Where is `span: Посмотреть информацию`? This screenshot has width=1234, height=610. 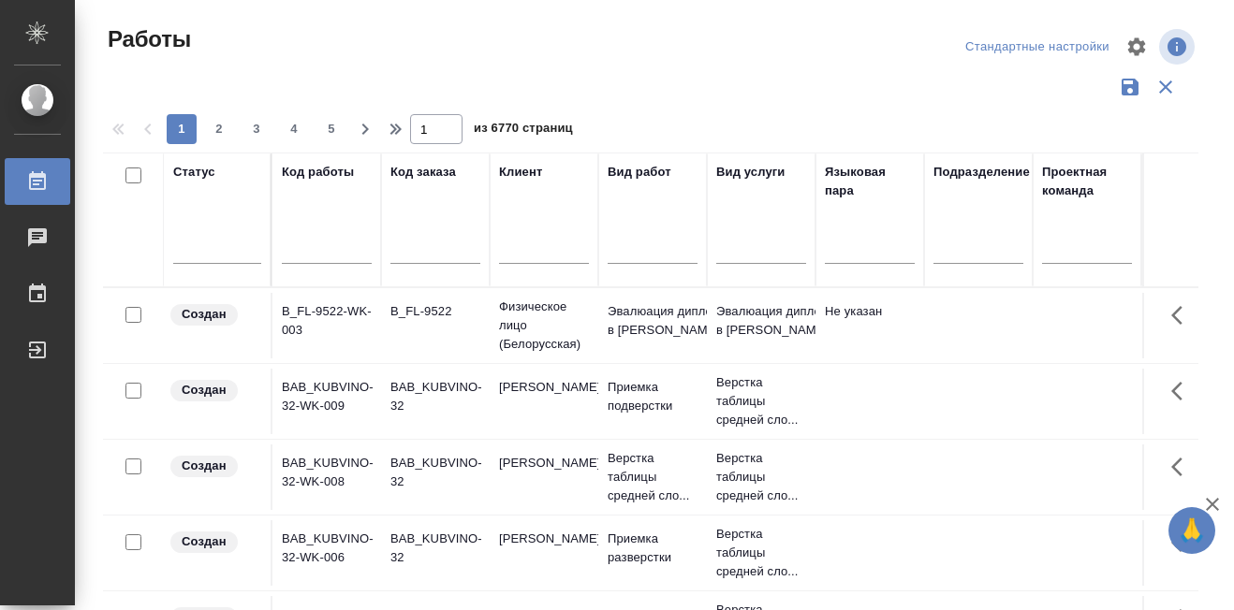
span: Посмотреть информацию is located at coordinates (1179, 47).